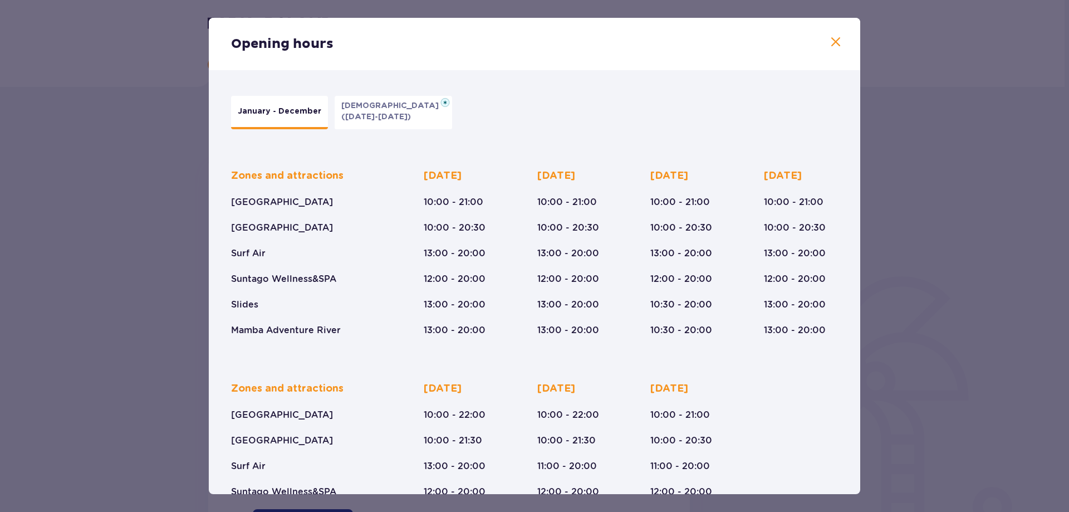 The image size is (1069, 512). Describe the element at coordinates (244, 305) in the screenshot. I see `p: Slides` at that location.